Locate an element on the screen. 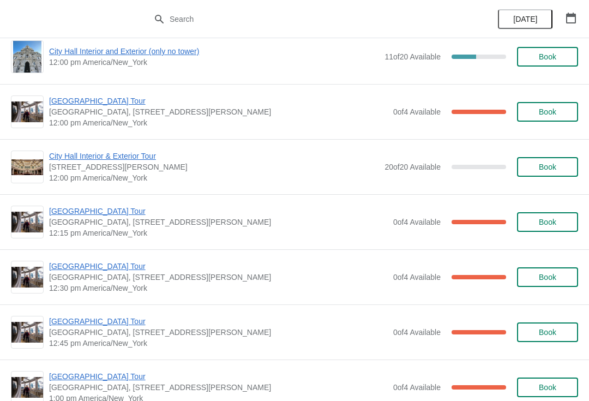 This screenshot has width=589, height=401. input: Search is located at coordinates (305, 19).